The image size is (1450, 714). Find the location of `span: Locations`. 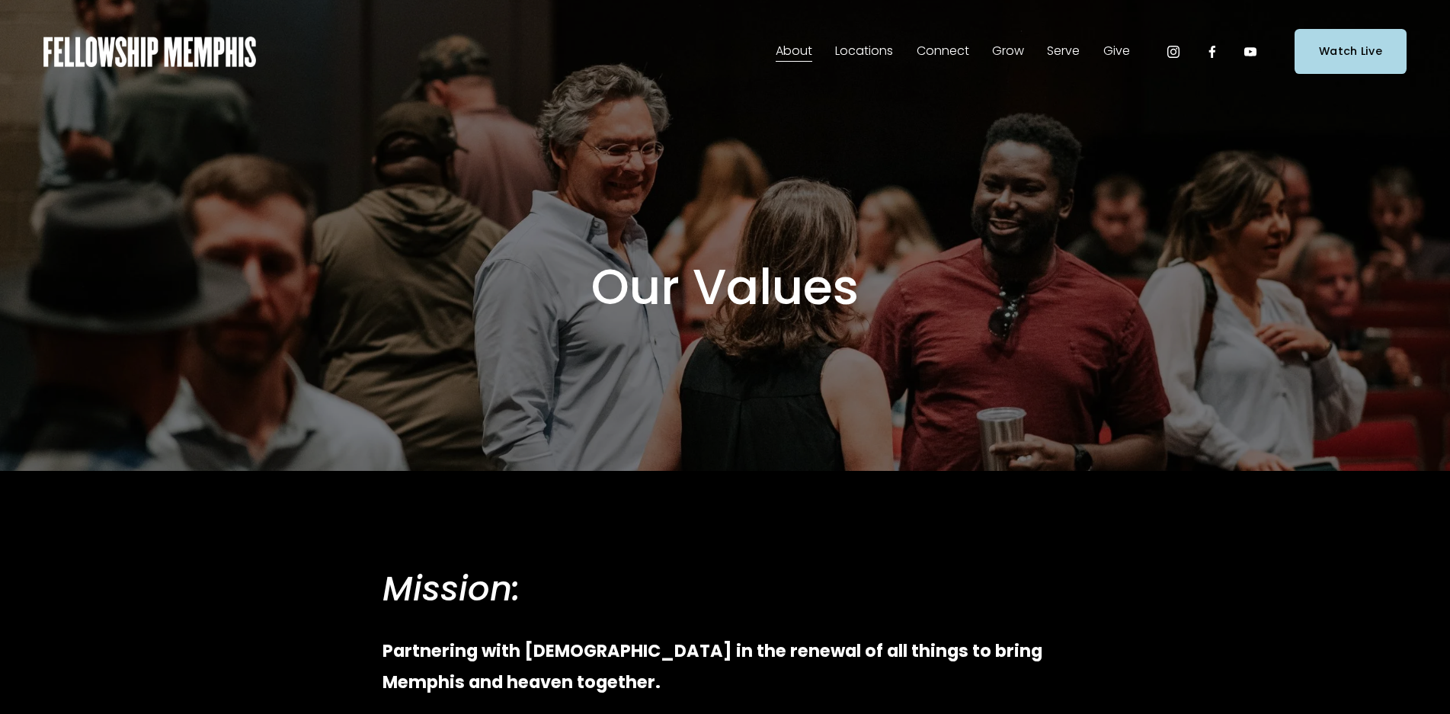

span: Locations is located at coordinates (864, 51).